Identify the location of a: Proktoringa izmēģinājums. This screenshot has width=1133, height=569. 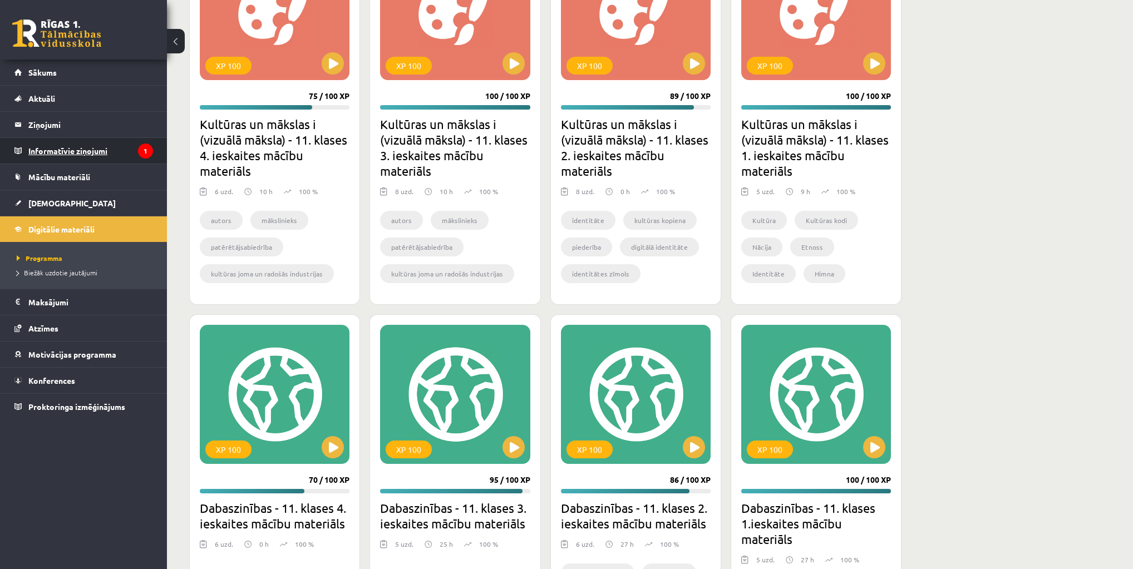
(83, 407).